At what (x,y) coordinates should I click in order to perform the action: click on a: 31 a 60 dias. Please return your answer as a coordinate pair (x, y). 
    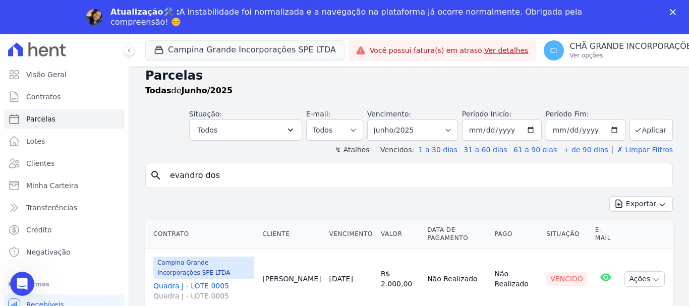
    Looking at the image, I should click on (485, 150).